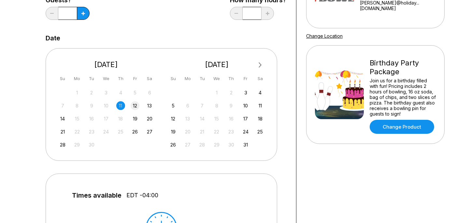  I want to click on div: Not available Monday, September 29th, 2025, so click(77, 145).